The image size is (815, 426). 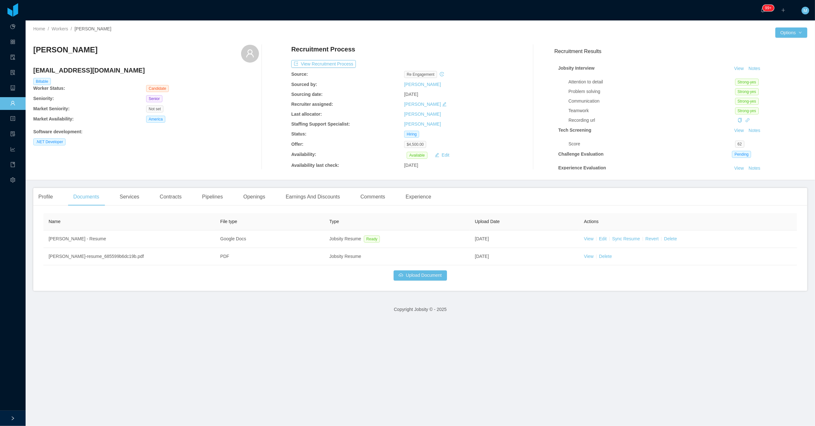 What do you see at coordinates (13, 58) in the screenshot?
I see `a: icon: audit` at bounding box center [13, 58].